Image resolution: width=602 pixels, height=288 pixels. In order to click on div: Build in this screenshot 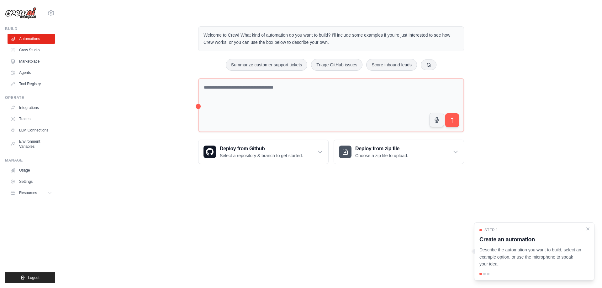, I will do `click(30, 29)`.